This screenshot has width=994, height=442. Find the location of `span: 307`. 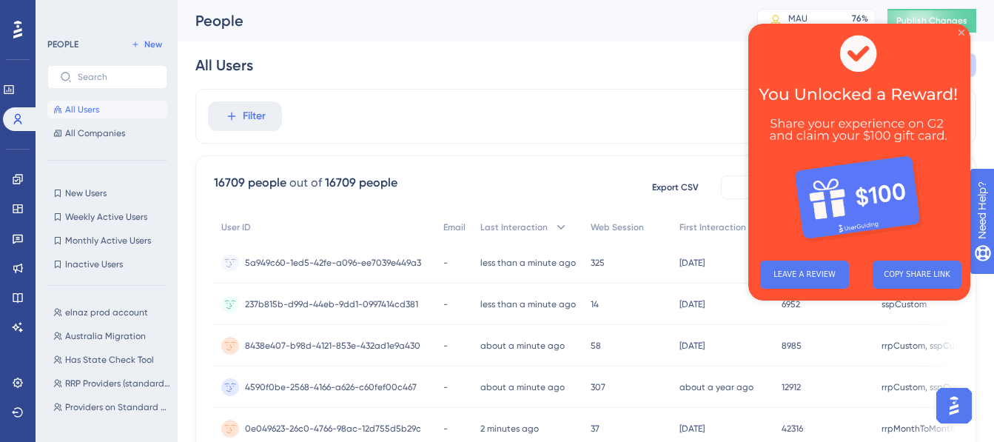

span: 307 is located at coordinates (598, 387).